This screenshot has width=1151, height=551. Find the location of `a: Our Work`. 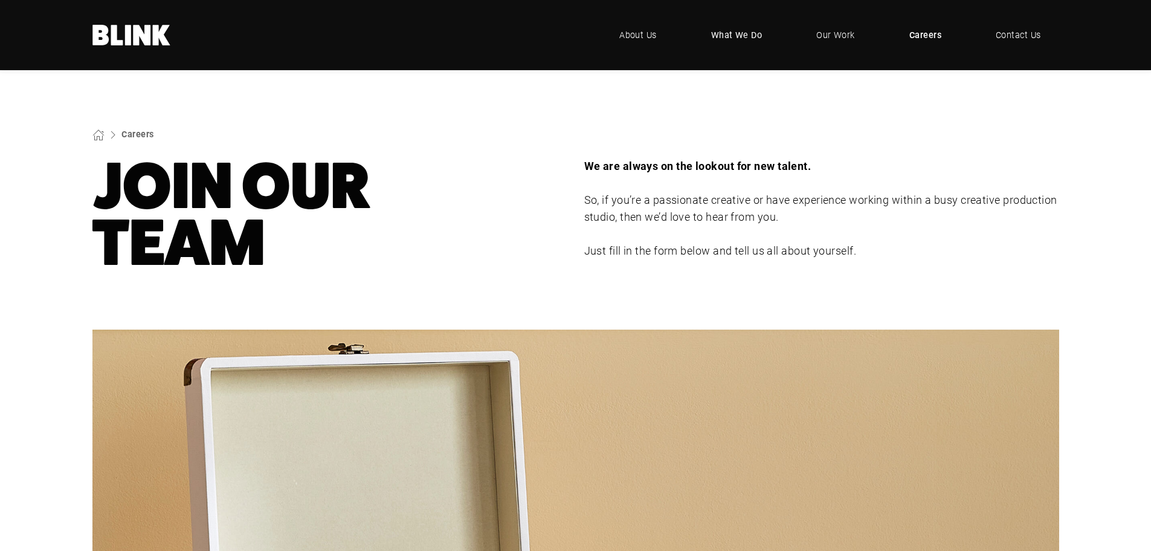

a: Our Work is located at coordinates (836, 35).